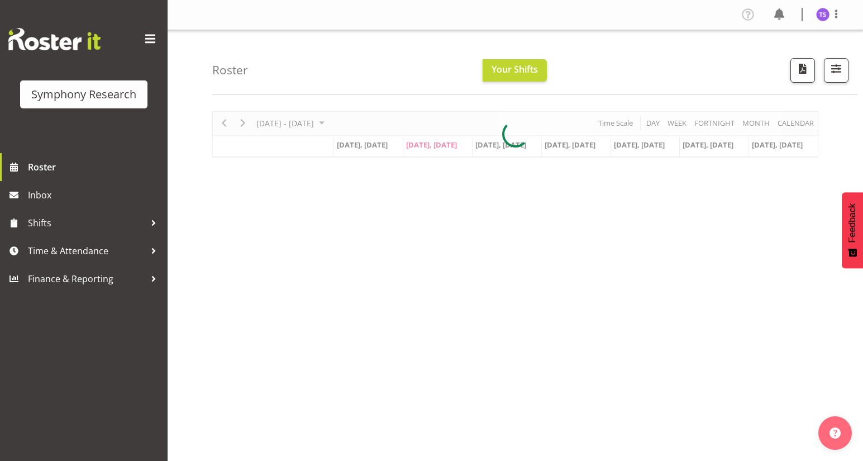  I want to click on span: Shifts, so click(87, 223).